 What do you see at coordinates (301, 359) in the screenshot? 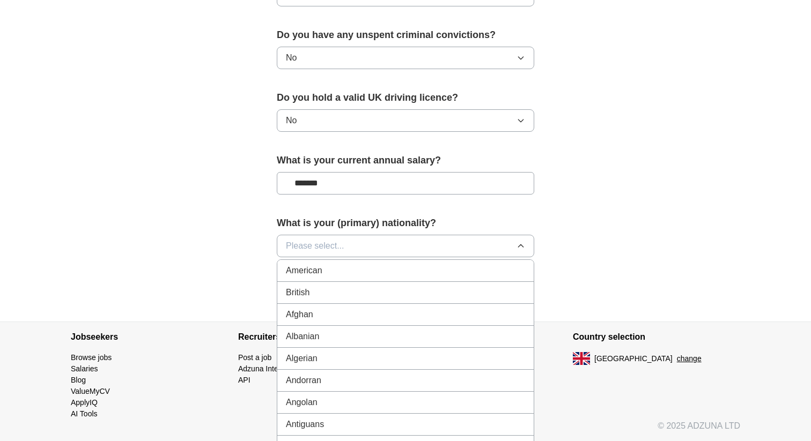
I see `span: Algerian` at bounding box center [301, 359].